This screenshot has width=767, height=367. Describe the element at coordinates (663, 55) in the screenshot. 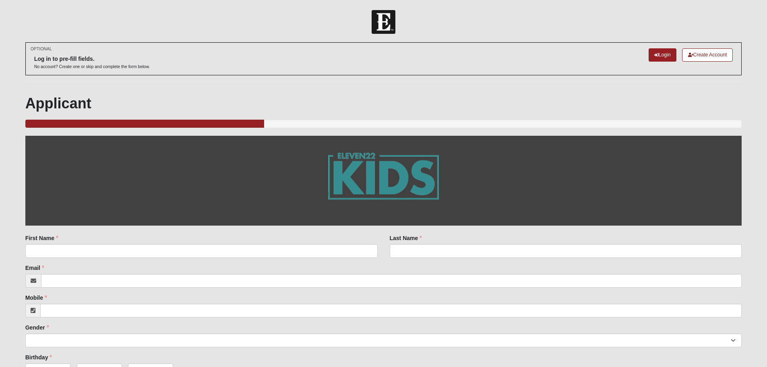

I see `a: Login` at that location.